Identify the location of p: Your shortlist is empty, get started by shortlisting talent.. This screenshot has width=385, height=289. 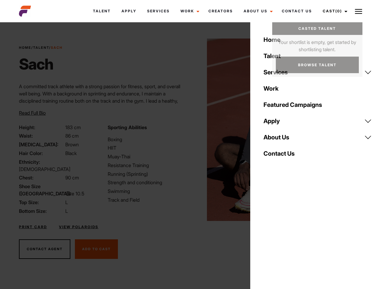
(317, 44).